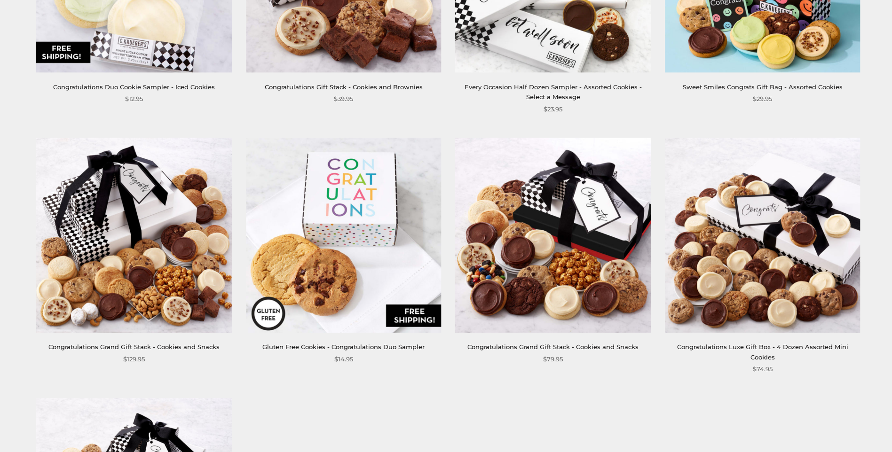  I want to click on span: $79.95, so click(553, 359).